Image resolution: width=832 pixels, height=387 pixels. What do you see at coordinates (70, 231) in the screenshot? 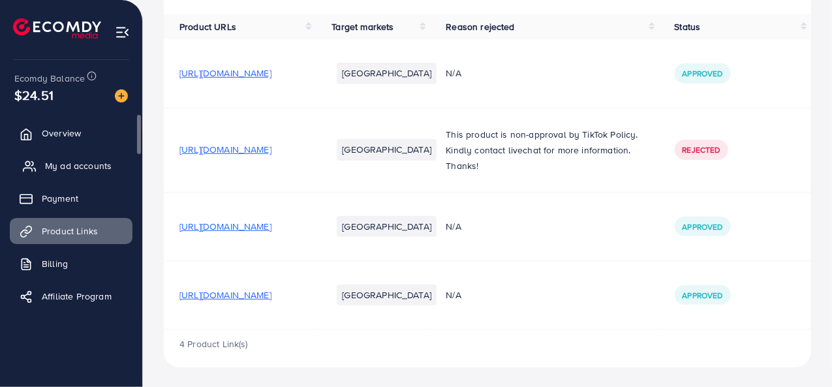
I see `span: Product Links` at bounding box center [70, 231].